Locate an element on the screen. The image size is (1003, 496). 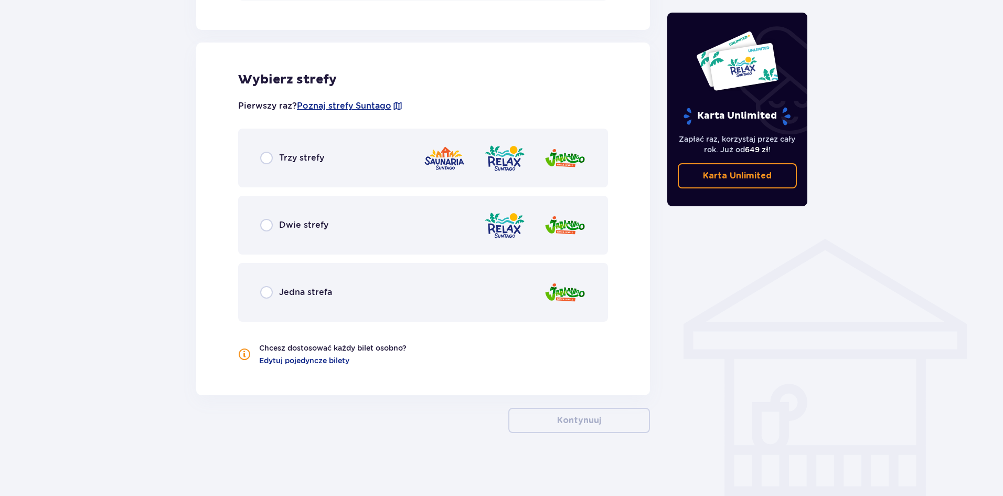
img: Dwie karty całoroczne do Suntago z napisem 'UNLIMITED RELAX', na białym tle z tropikalnymi liśćmi... is located at coordinates (737, 61).